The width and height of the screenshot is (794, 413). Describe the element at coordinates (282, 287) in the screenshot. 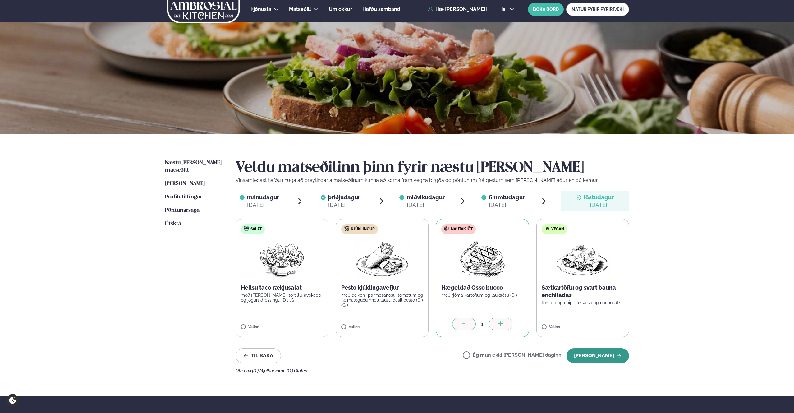

I see `p: Heilsu taco rækjusalat` at that location.